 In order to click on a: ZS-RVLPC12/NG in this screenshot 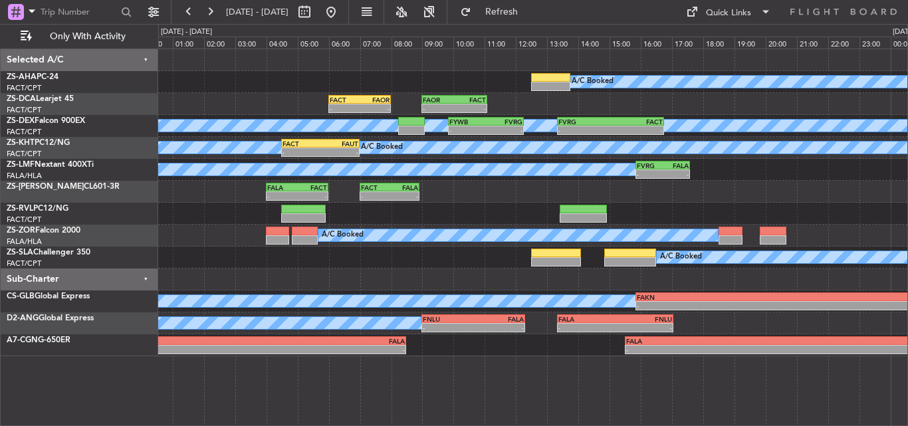, I will do `click(37, 209)`.